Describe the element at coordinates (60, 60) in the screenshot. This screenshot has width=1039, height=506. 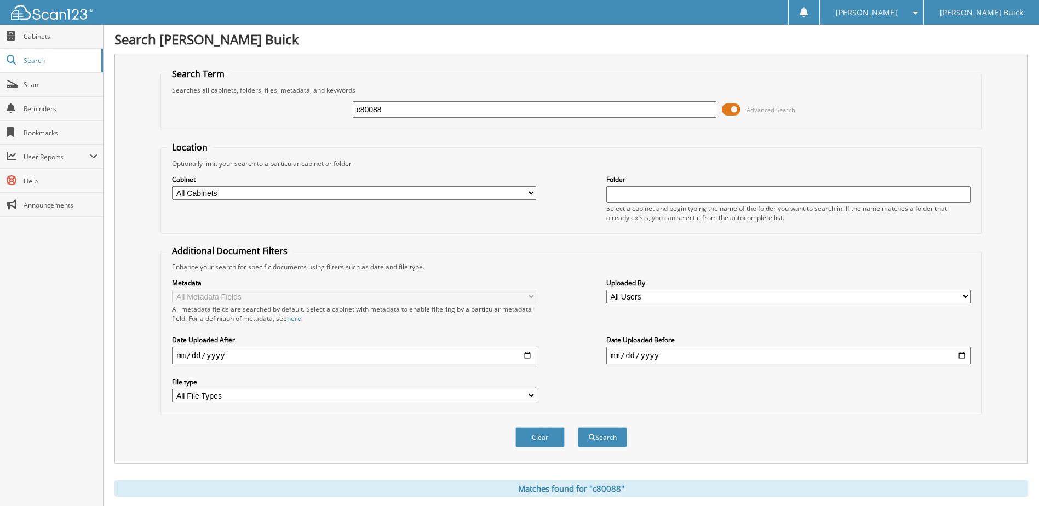
I see `span: Search` at that location.